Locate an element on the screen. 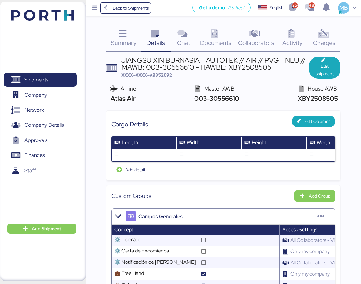 Image resolution: width=361 pixels, height=284 pixels. span: Campos Generales is located at coordinates (161, 217).